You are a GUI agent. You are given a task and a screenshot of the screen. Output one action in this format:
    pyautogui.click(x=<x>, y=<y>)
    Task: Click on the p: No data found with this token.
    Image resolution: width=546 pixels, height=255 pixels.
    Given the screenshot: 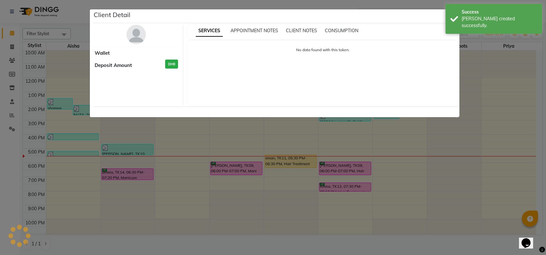 What is the action you would take?
    pyautogui.click(x=323, y=50)
    